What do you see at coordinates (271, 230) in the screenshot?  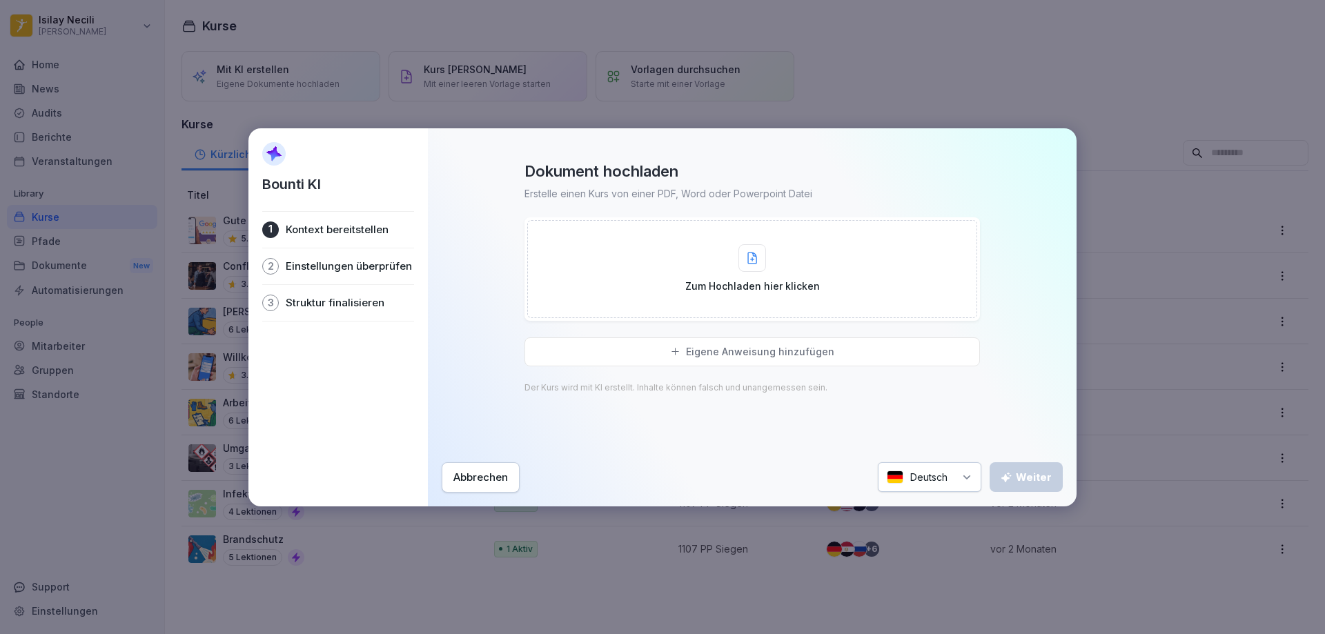 I see `div: 1` at bounding box center [271, 230].